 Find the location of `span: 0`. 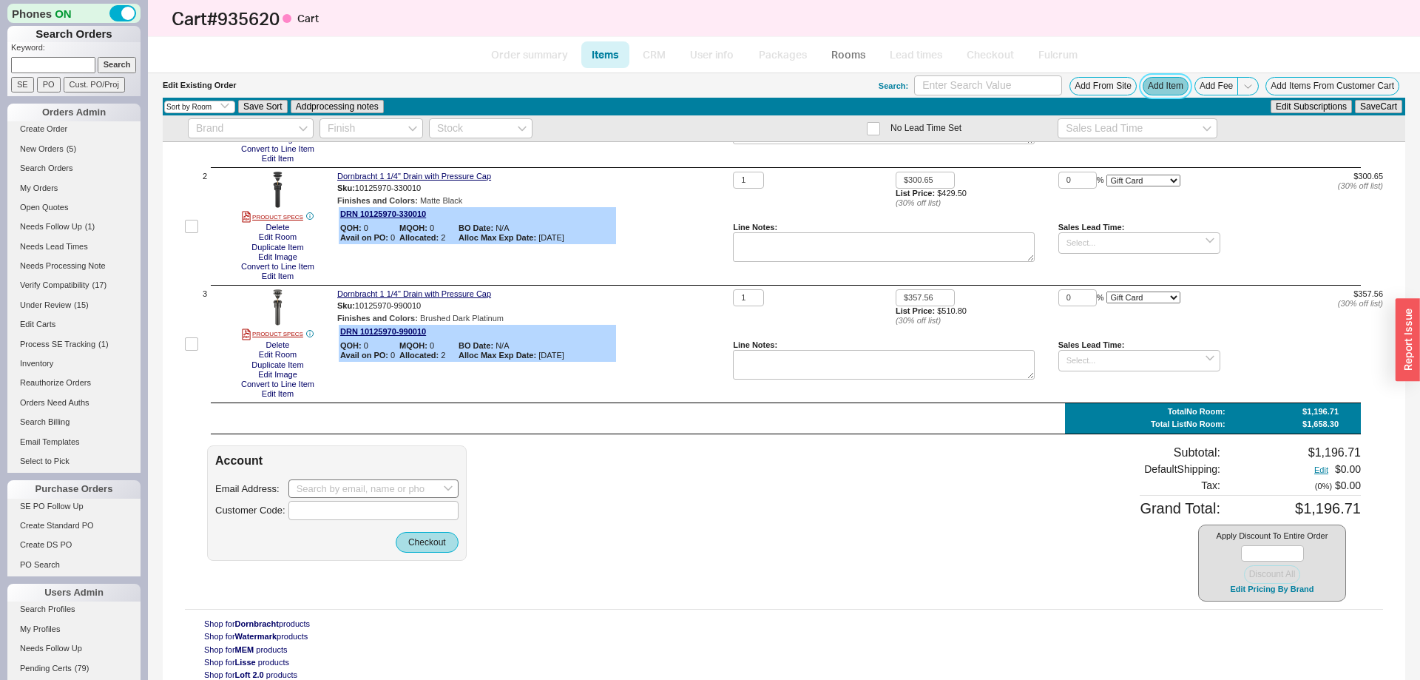

span: 0 is located at coordinates (429, 228).